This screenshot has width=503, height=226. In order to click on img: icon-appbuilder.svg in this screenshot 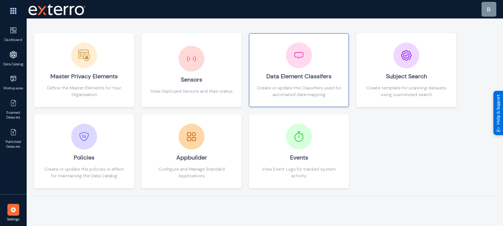, I will do `click(191, 137)`.